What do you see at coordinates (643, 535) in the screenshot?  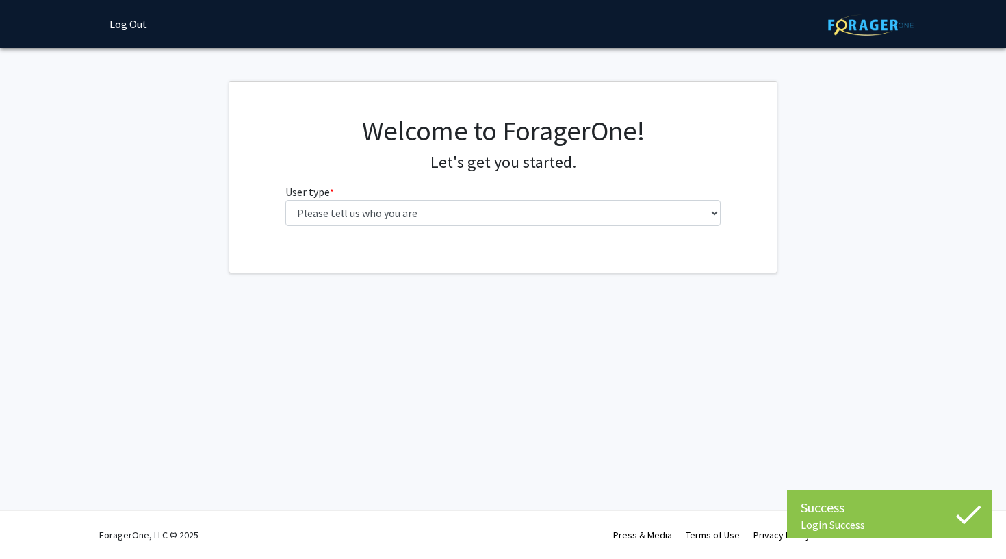 I see `a: Press & Media` at bounding box center [643, 535].